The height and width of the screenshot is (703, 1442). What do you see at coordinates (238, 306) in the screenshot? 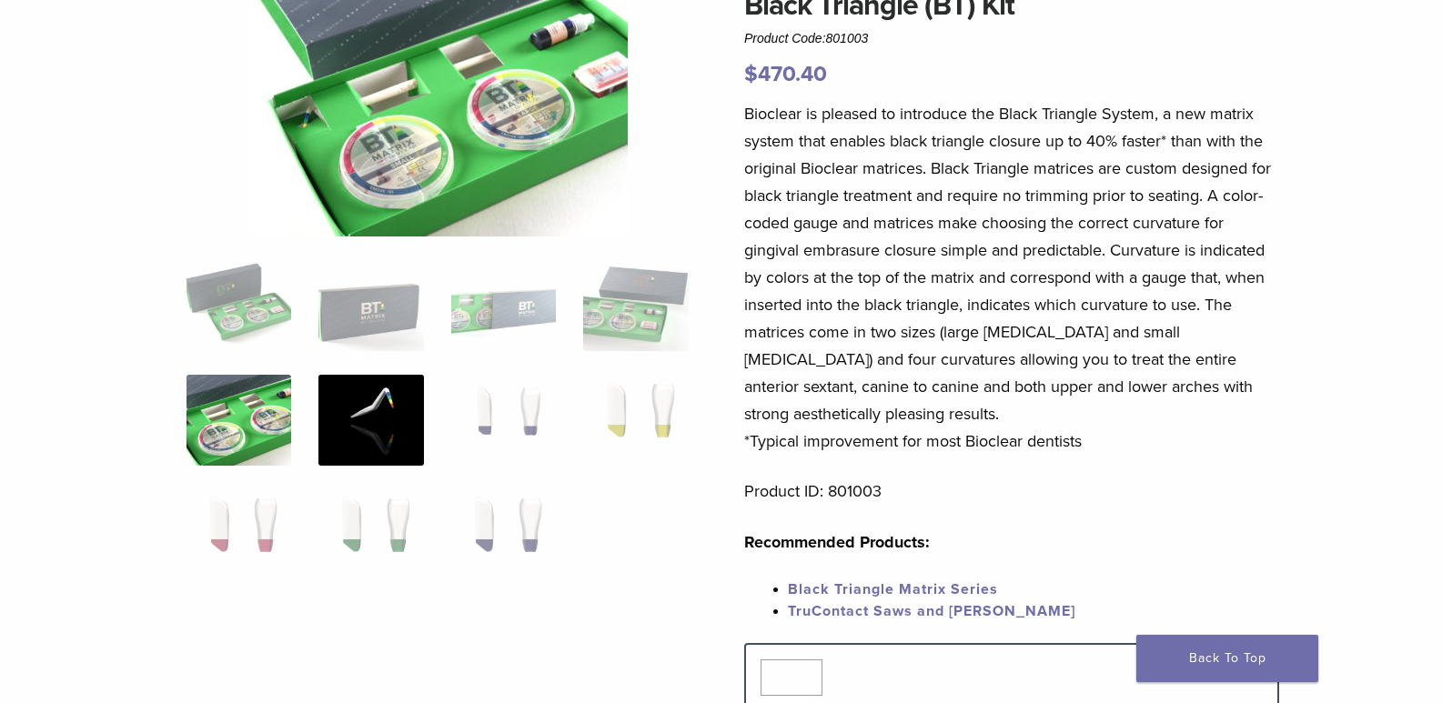
I see `img: Intro-Black-Triangle-Kit-6-Copy-e1548792917662-324x324.jpg` at bounding box center [238, 306].